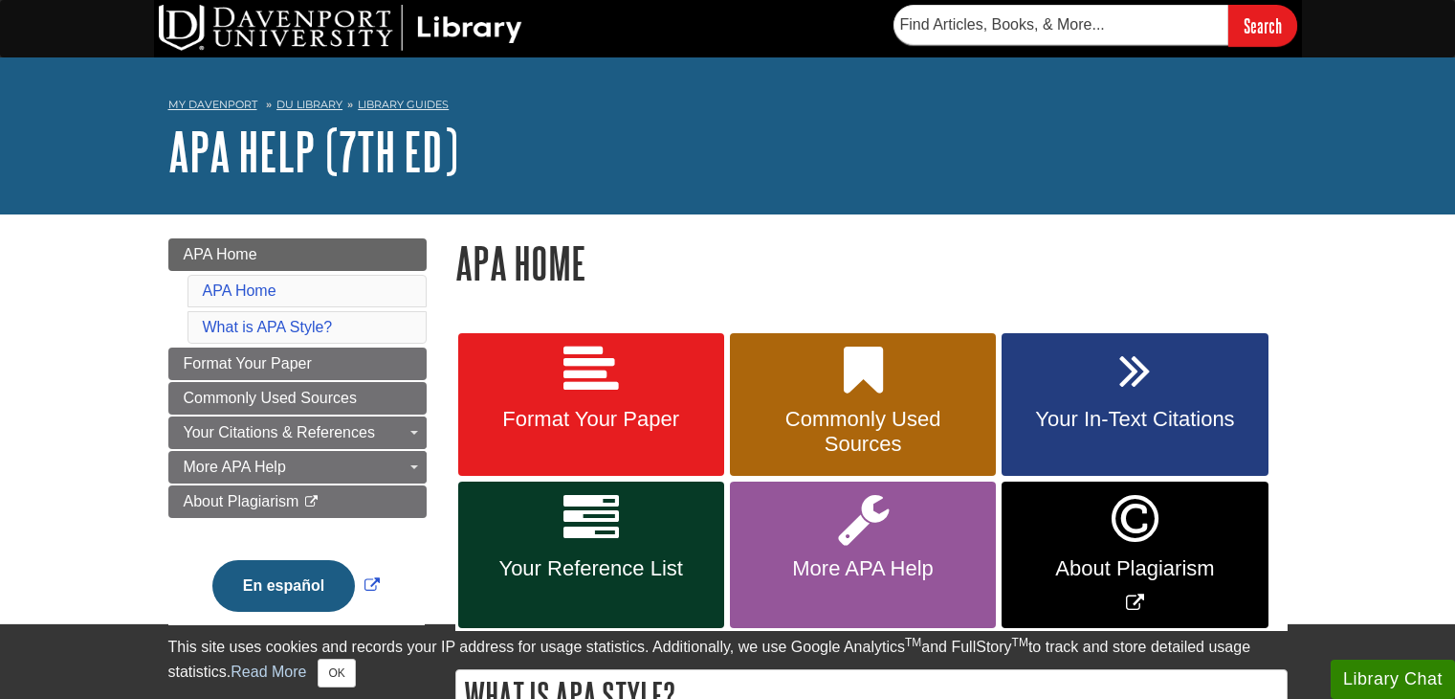 The height and width of the screenshot is (699, 1455). Describe the element at coordinates (220, 254) in the screenshot. I see `span: APA Home` at that location.